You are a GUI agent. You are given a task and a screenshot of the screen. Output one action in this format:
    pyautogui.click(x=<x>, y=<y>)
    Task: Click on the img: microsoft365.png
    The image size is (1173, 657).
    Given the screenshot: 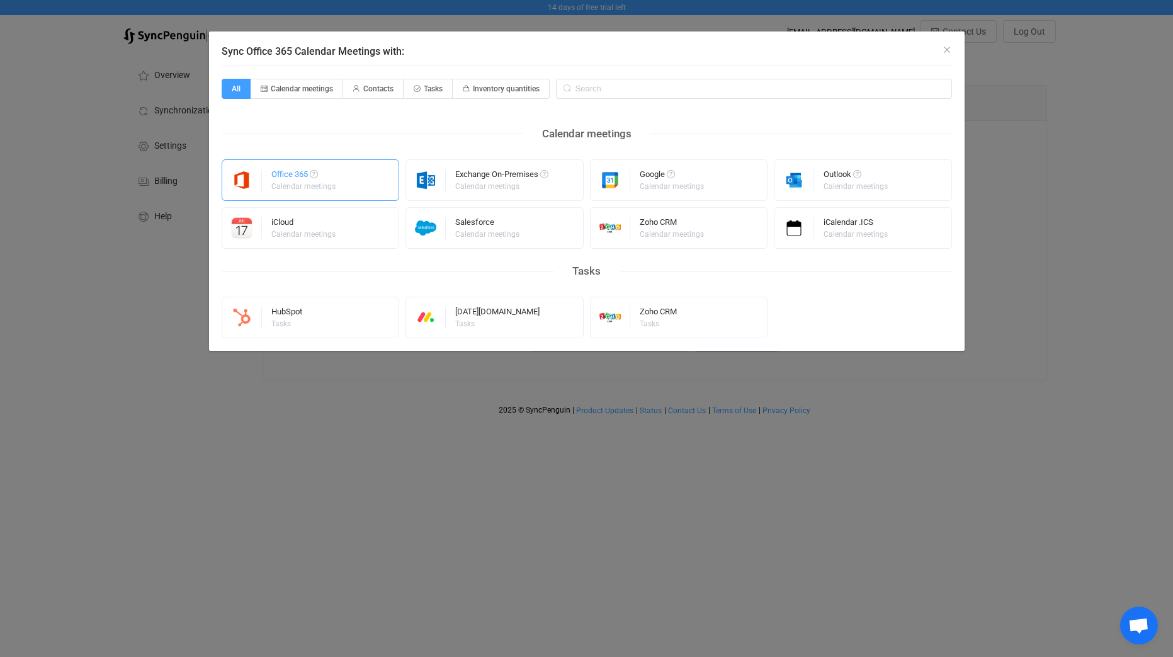 What is the action you would take?
    pyautogui.click(x=242, y=180)
    